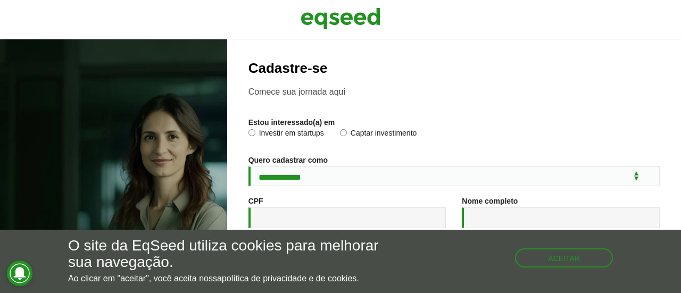 This screenshot has width=681, height=293. Describe the element at coordinates (231, 254) in the screenshot. I see `h5: O site da EqSeed utiliza cookies para melhorar sua navegação.` at that location.